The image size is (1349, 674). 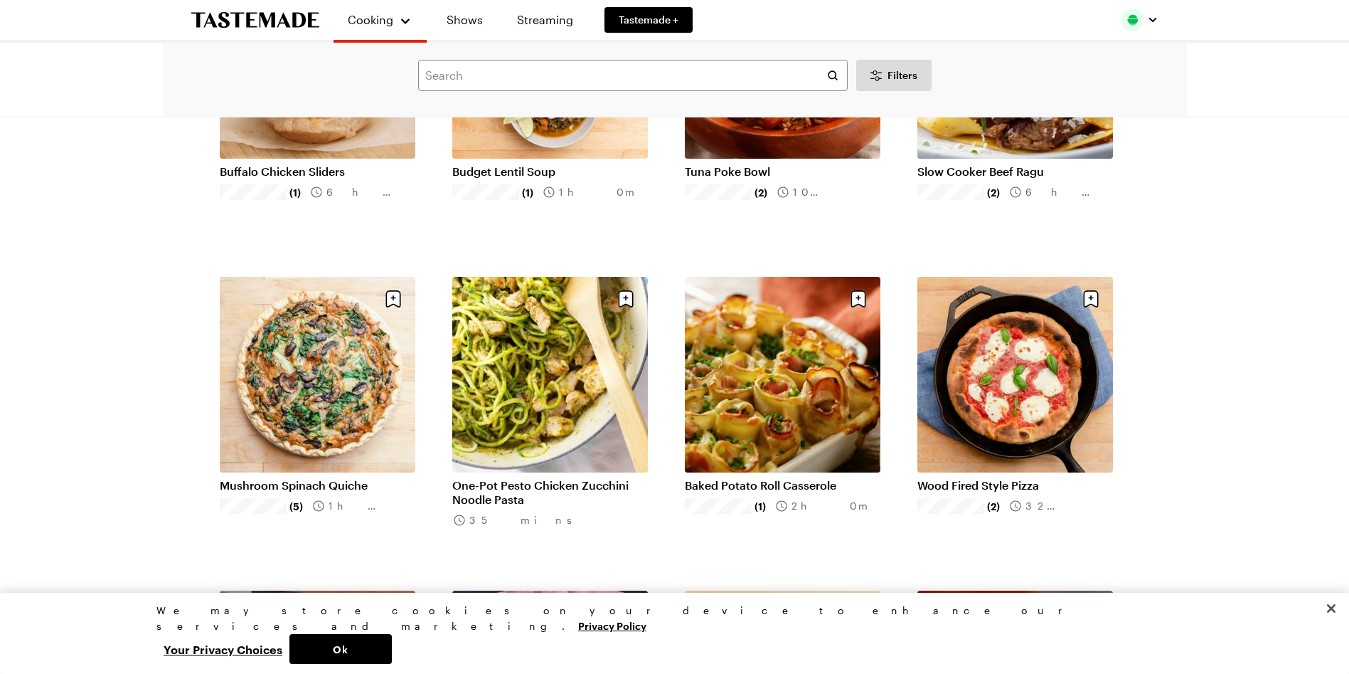 I want to click on span: Cooking, so click(x=371, y=19).